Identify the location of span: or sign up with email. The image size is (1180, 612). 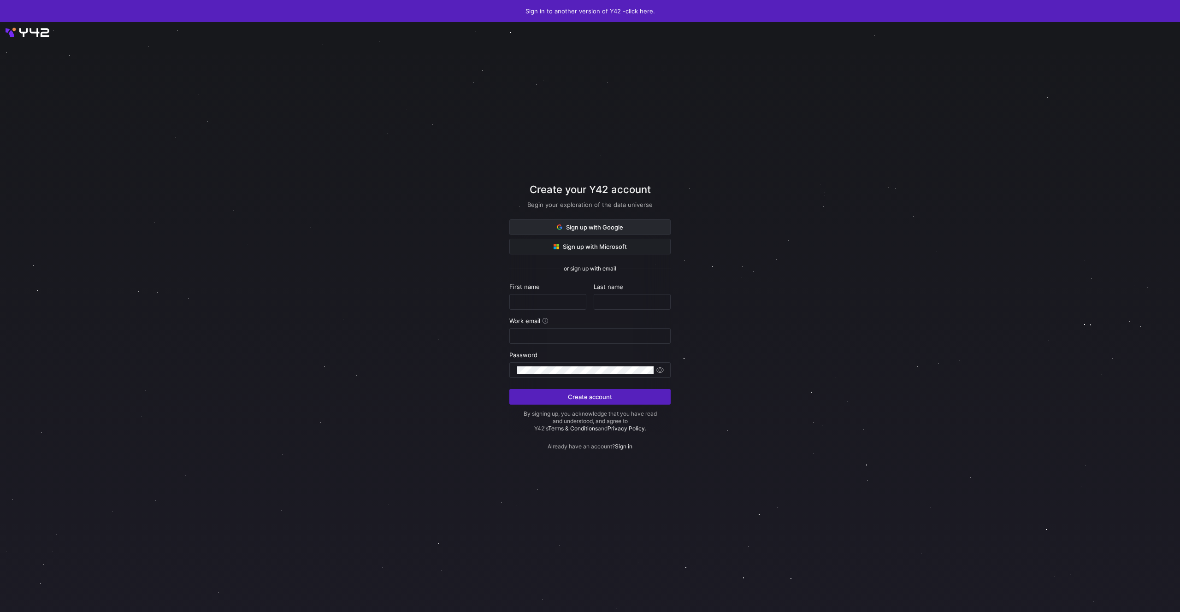
(590, 269).